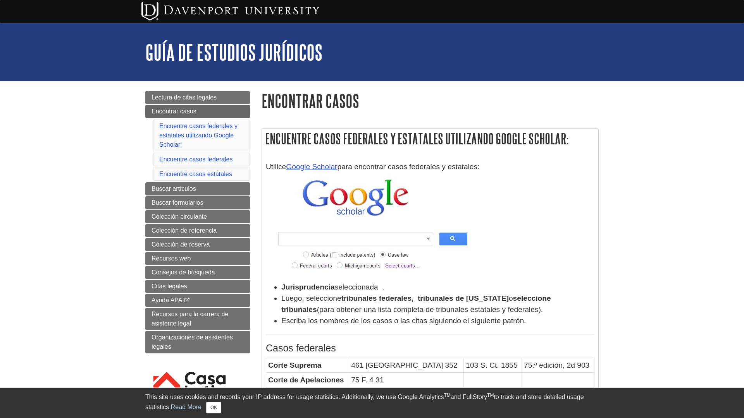 The image size is (744, 418). What do you see at coordinates (198, 273) in the screenshot?
I see `a: Consejos de búsqueda` at bounding box center [198, 273].